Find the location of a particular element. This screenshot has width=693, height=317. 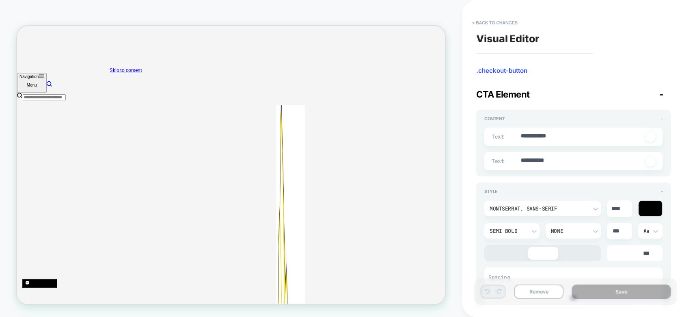

span: Spacing is located at coordinates (499, 277).